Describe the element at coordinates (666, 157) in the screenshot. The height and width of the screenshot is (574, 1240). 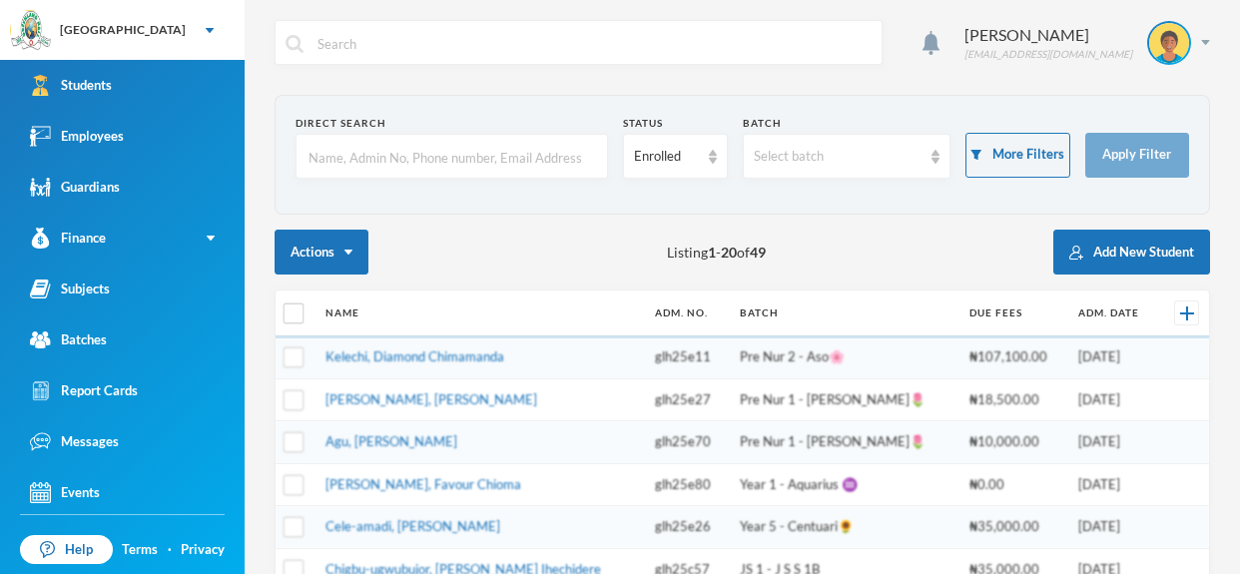
I see `div: Enrolled` at that location.